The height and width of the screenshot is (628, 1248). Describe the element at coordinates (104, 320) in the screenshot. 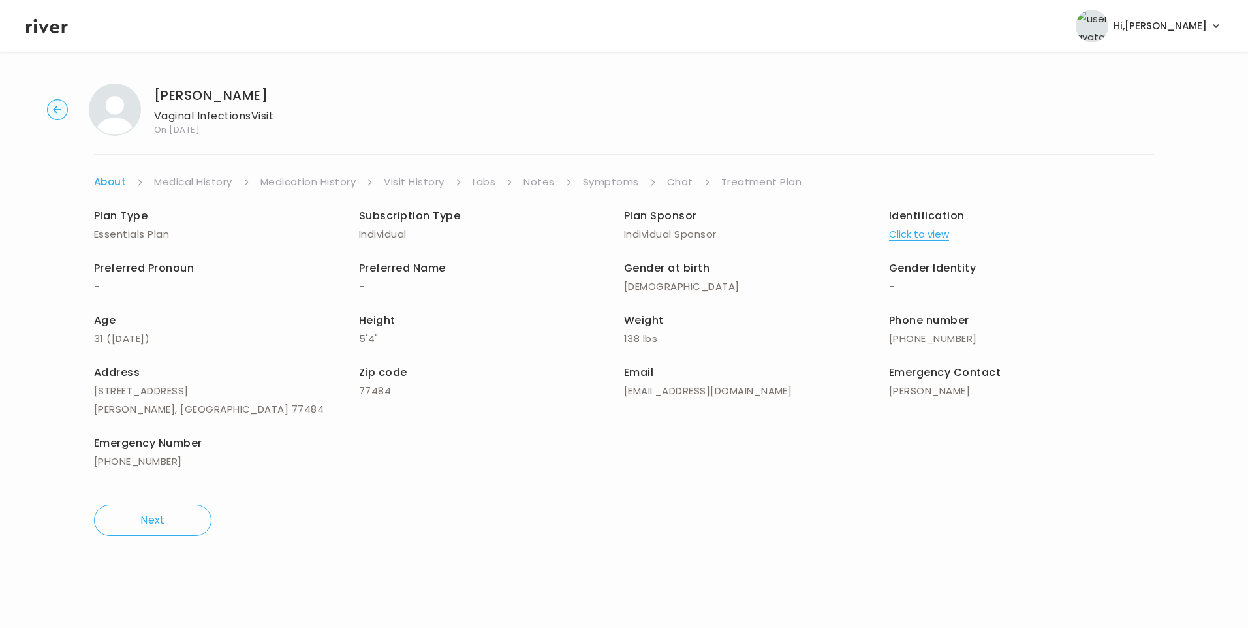

I see `span: Age` at that location.